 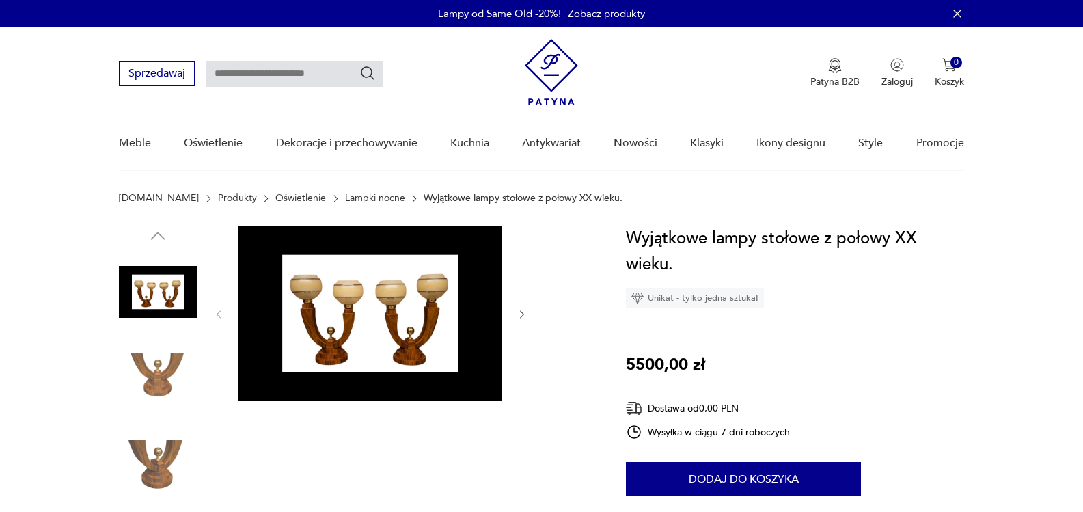 What do you see at coordinates (949, 81) in the screenshot?
I see `p: Koszyk` at bounding box center [949, 81].